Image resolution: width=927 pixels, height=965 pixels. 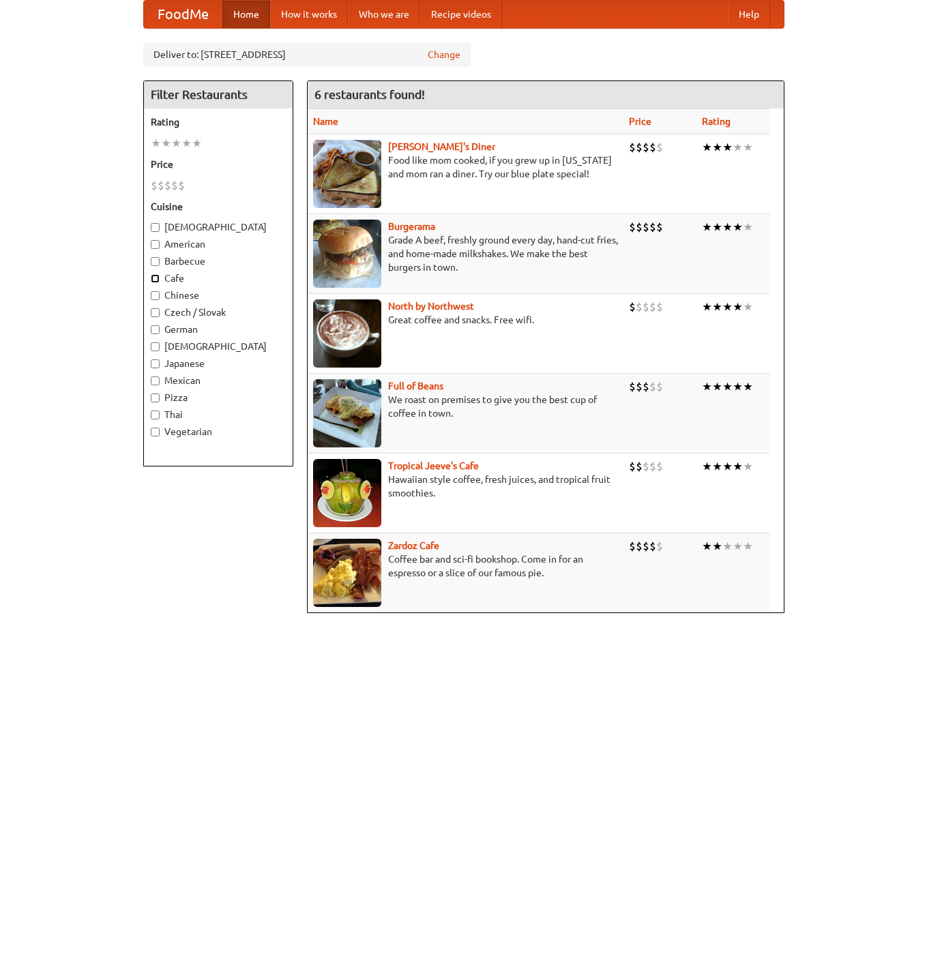 I want to click on img: north.jpg, so click(x=347, y=334).